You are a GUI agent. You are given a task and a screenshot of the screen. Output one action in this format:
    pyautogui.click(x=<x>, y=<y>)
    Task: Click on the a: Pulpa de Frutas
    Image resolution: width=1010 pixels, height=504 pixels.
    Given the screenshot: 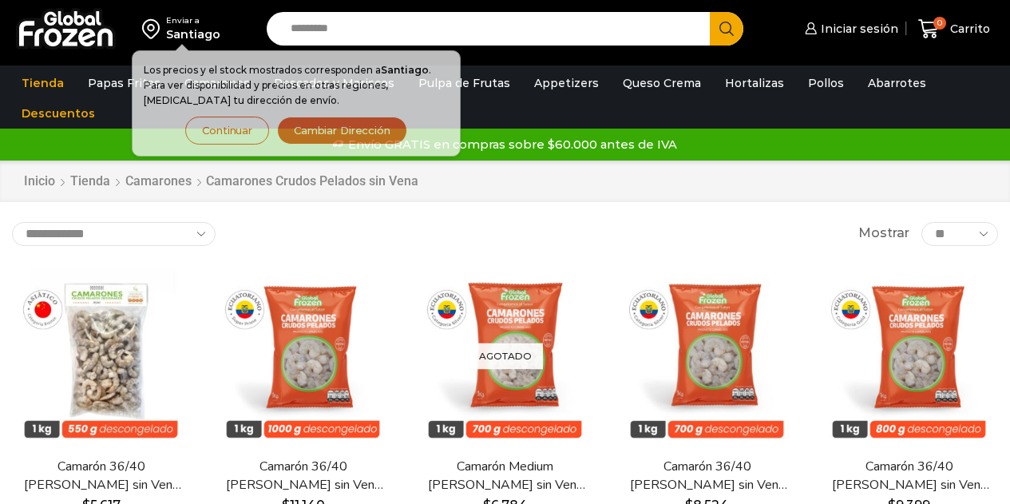 What is the action you would take?
    pyautogui.click(x=464, y=83)
    